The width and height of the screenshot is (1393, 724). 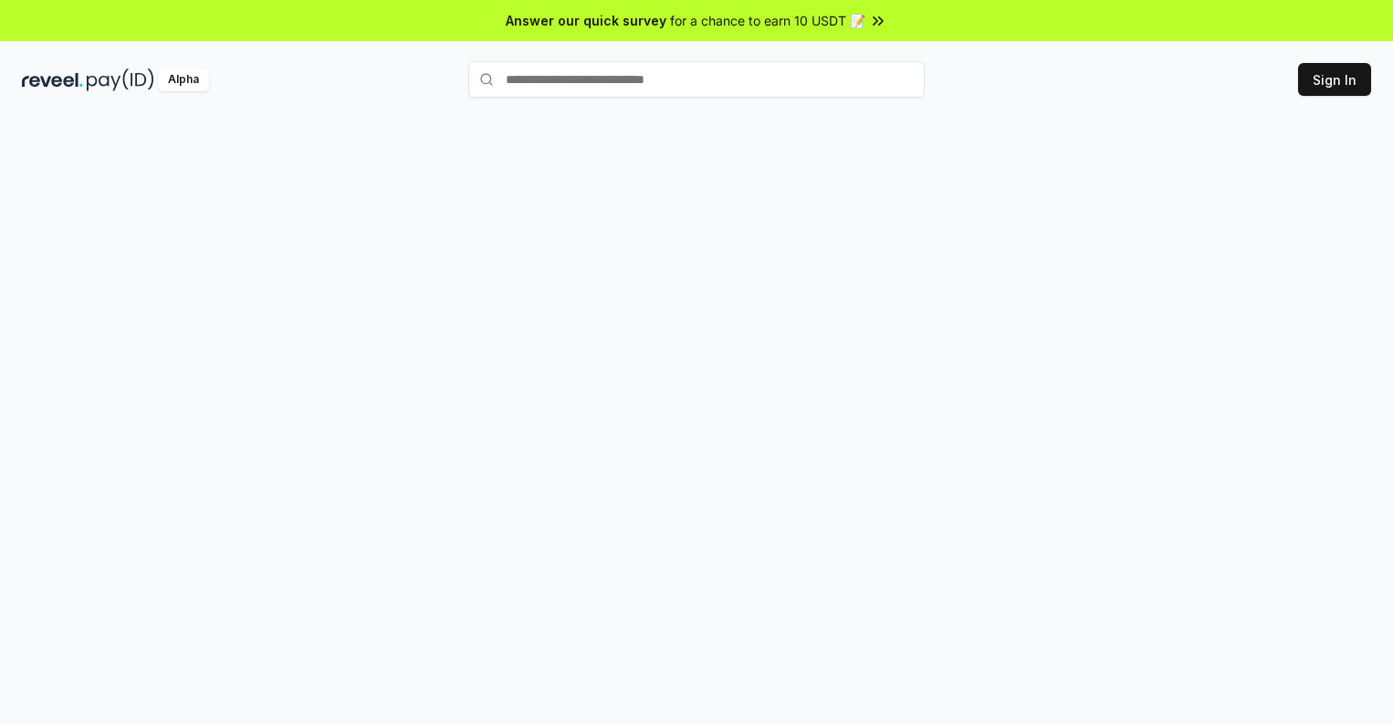 What do you see at coordinates (768, 20) in the screenshot?
I see `span: for a chance to earn 10 USDT 📝` at bounding box center [768, 20].